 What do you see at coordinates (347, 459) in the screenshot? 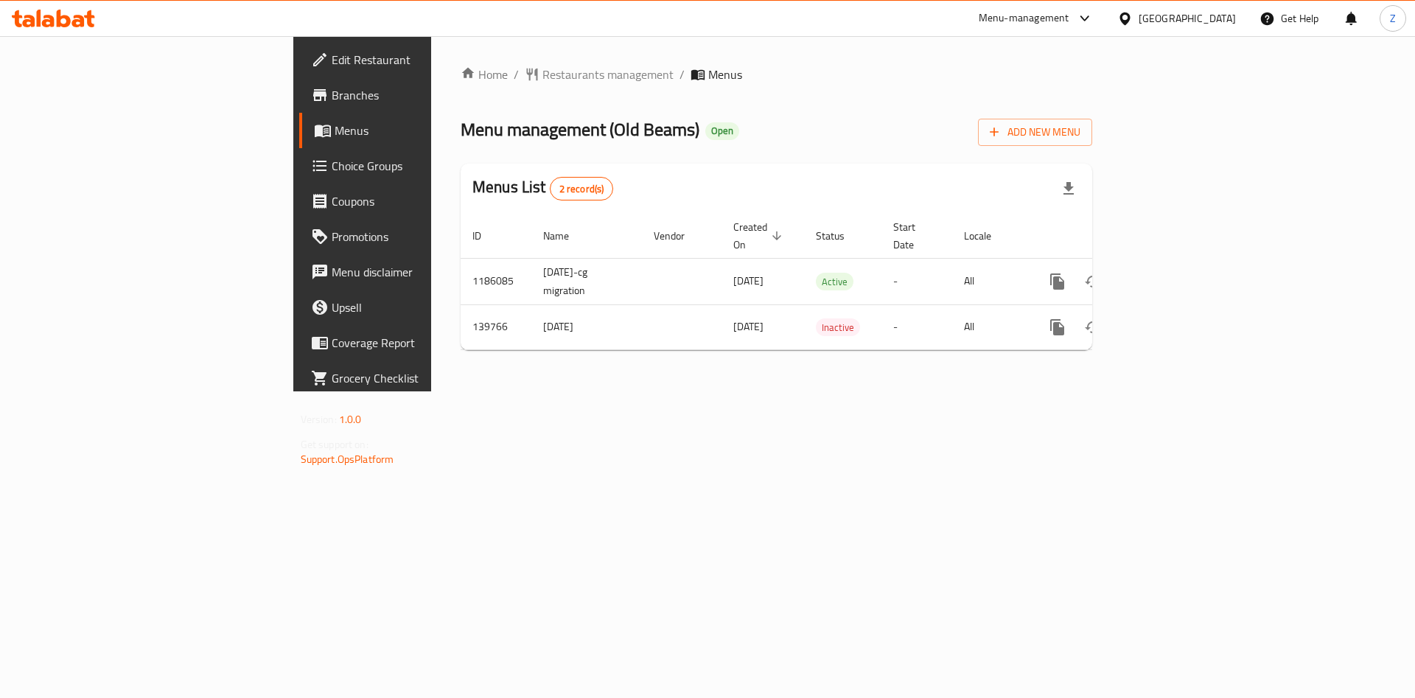
I see `a: Support.OpsPlatform` at bounding box center [347, 459].